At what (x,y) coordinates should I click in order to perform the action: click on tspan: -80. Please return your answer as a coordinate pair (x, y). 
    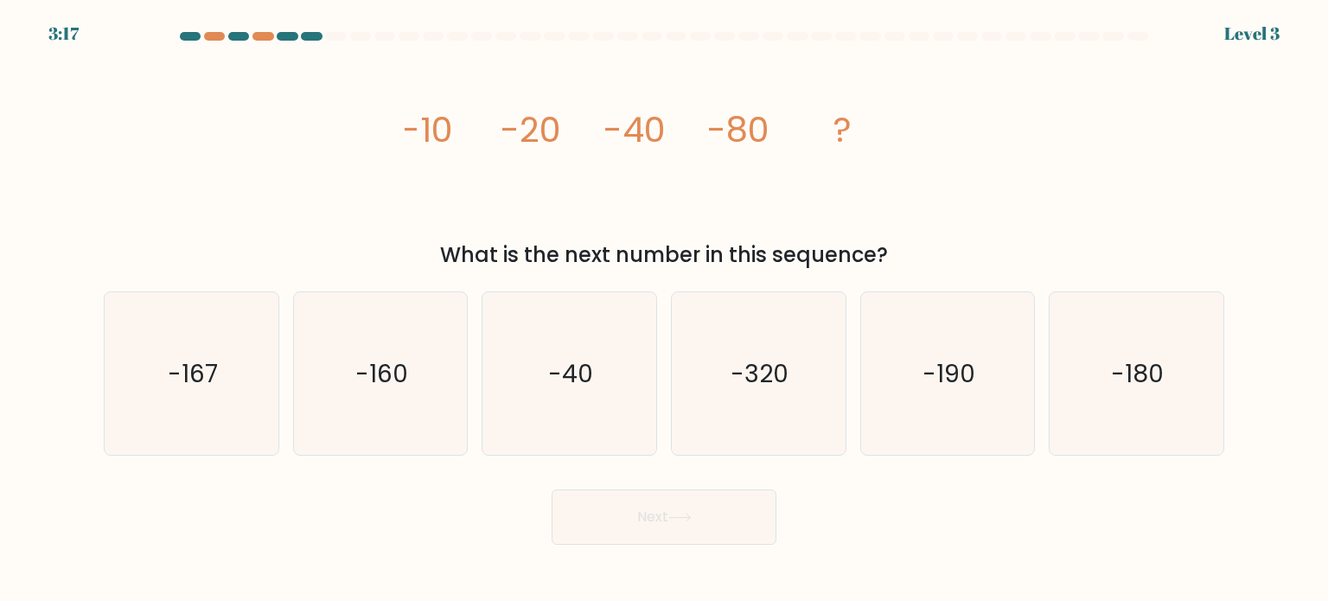
    Looking at the image, I should click on (738, 130).